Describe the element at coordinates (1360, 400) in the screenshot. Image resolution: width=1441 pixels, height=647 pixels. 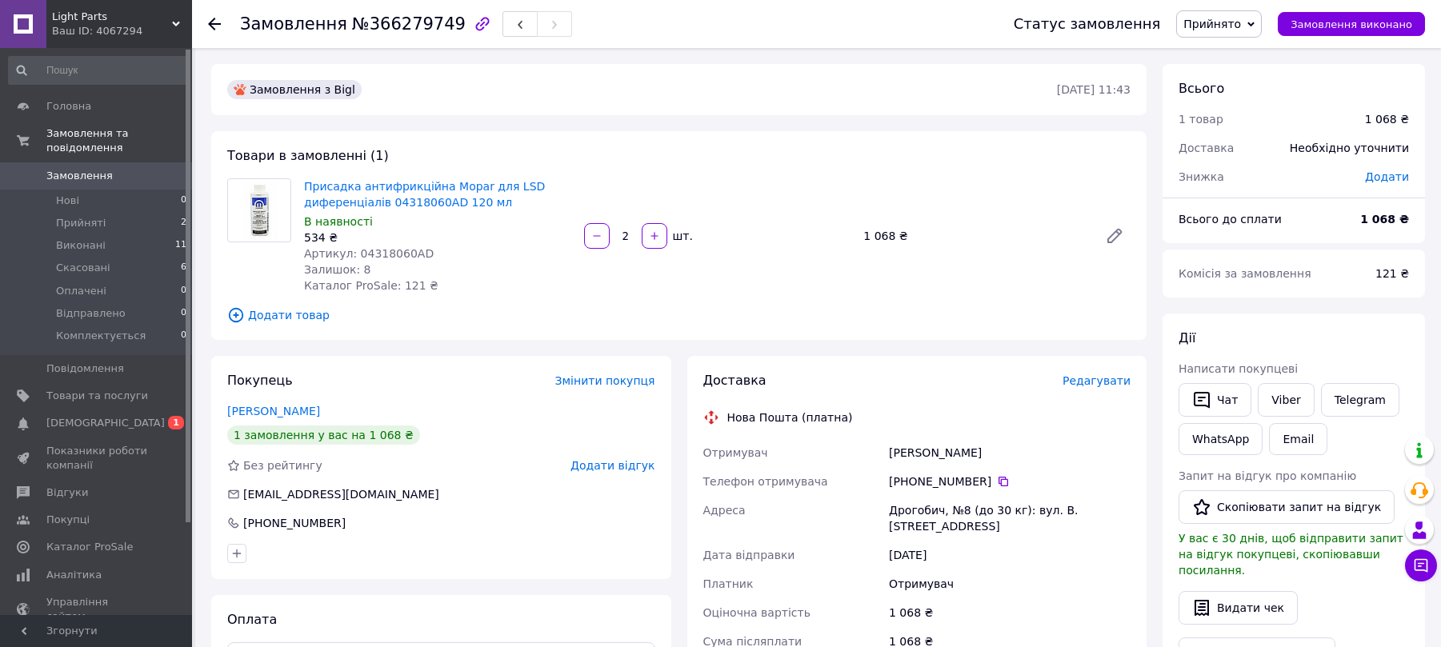
I see `a: Telegram` at that location.